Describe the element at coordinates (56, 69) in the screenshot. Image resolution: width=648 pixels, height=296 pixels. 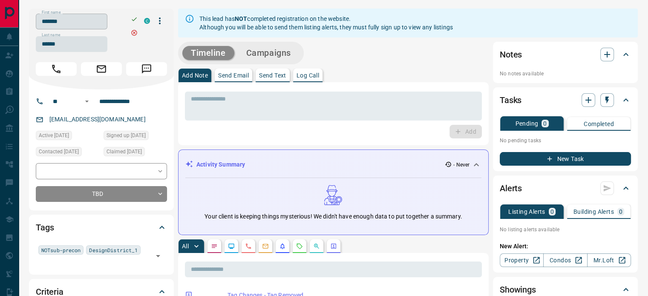
I see `span: Call` at that location.